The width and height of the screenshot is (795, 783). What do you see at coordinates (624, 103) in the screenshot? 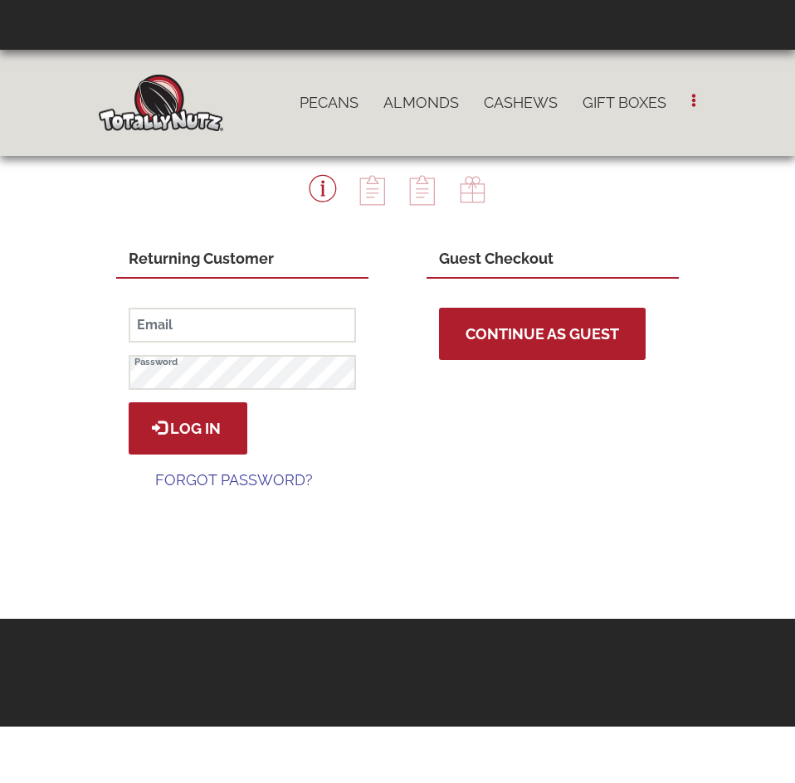
I see `a: Gift Boxes` at bounding box center [624, 103].